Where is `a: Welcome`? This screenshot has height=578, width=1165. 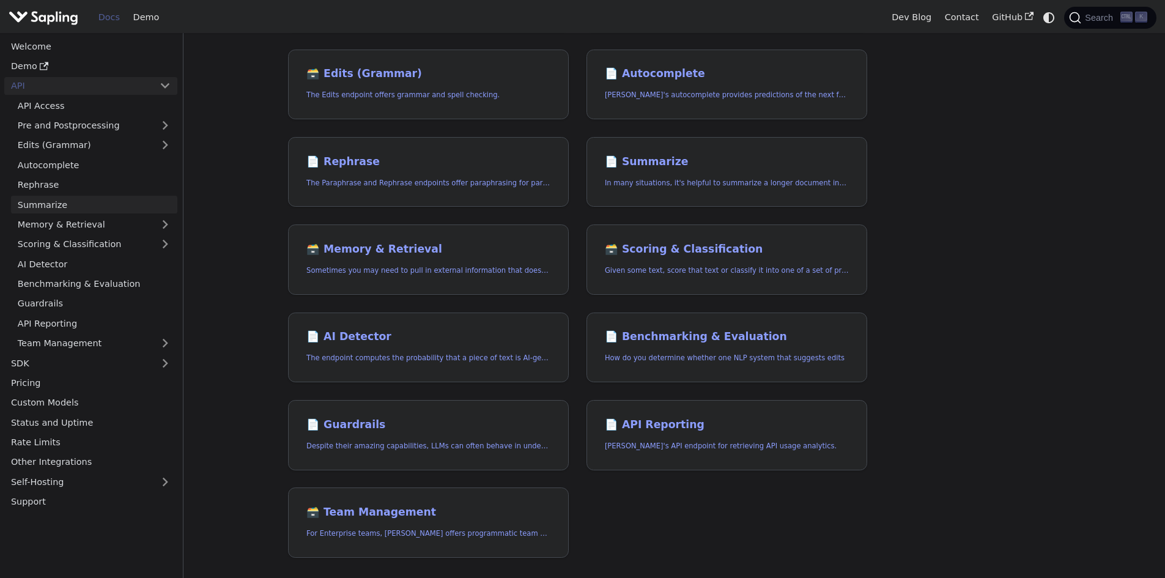 a: Welcome is located at coordinates (91, 46).